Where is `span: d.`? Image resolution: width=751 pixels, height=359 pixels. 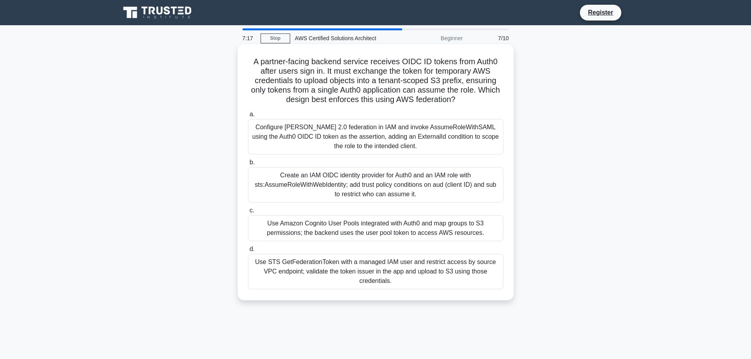
span: d. is located at coordinates (252, 249).